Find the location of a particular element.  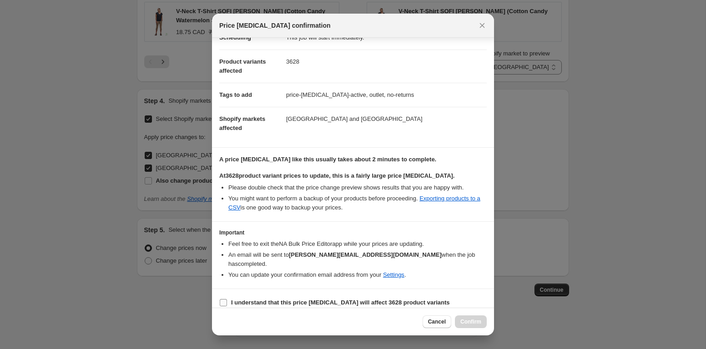

li: Feel free to exit the NA Bulk Price Editor app while your prices are updating. is located at coordinates (358, 244).